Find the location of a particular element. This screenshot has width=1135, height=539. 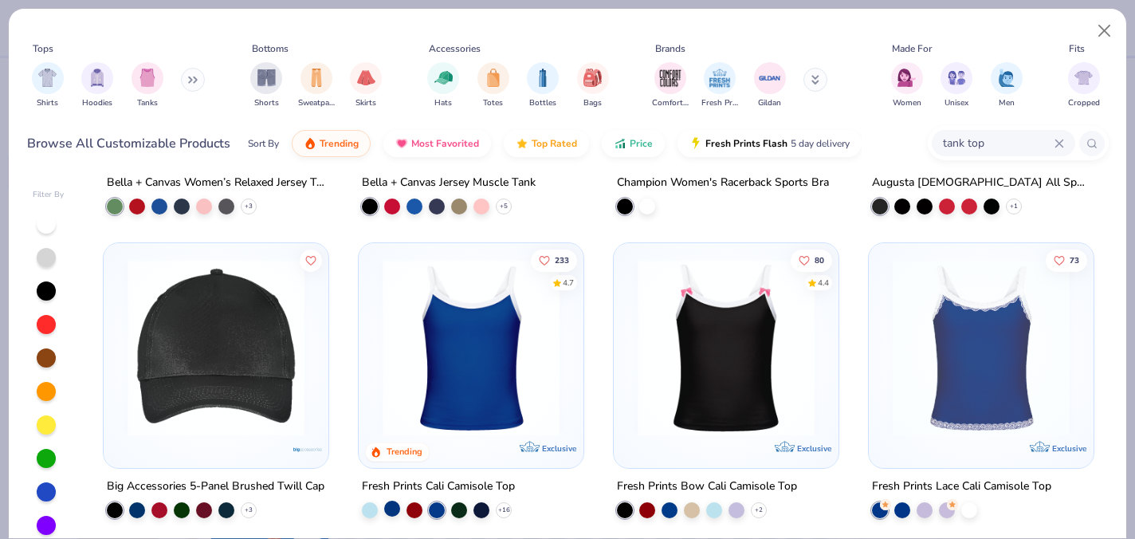

span: Men is located at coordinates (1007, 103).